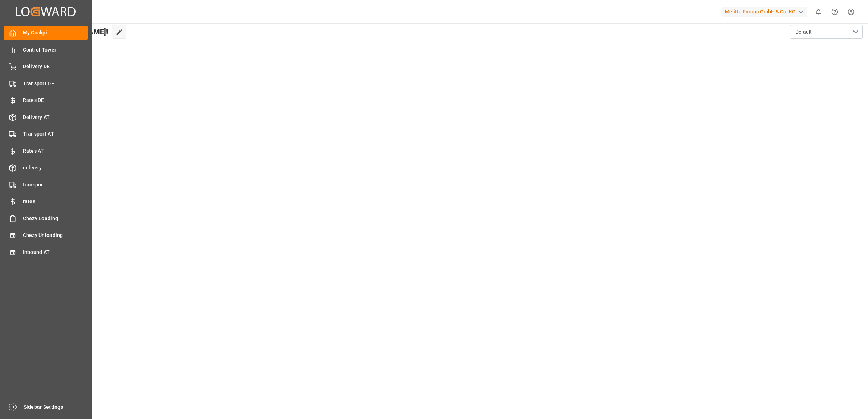  I want to click on a: Rates AT, so click(46, 151).